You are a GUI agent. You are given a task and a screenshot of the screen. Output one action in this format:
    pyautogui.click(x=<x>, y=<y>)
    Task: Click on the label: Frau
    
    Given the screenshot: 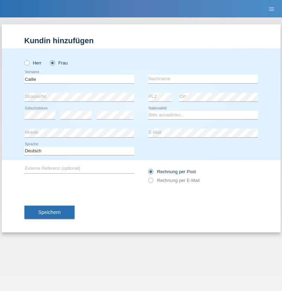 What is the action you would take?
    pyautogui.click(x=58, y=63)
    